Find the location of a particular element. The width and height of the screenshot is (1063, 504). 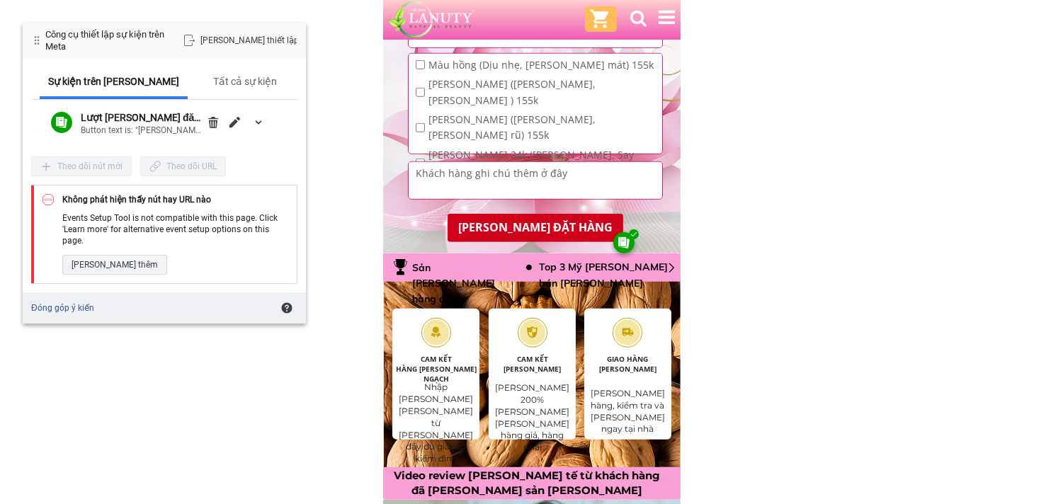

div: Công cụ thiết lập sự kiện trên Meta is located at coordinates (110, 40).